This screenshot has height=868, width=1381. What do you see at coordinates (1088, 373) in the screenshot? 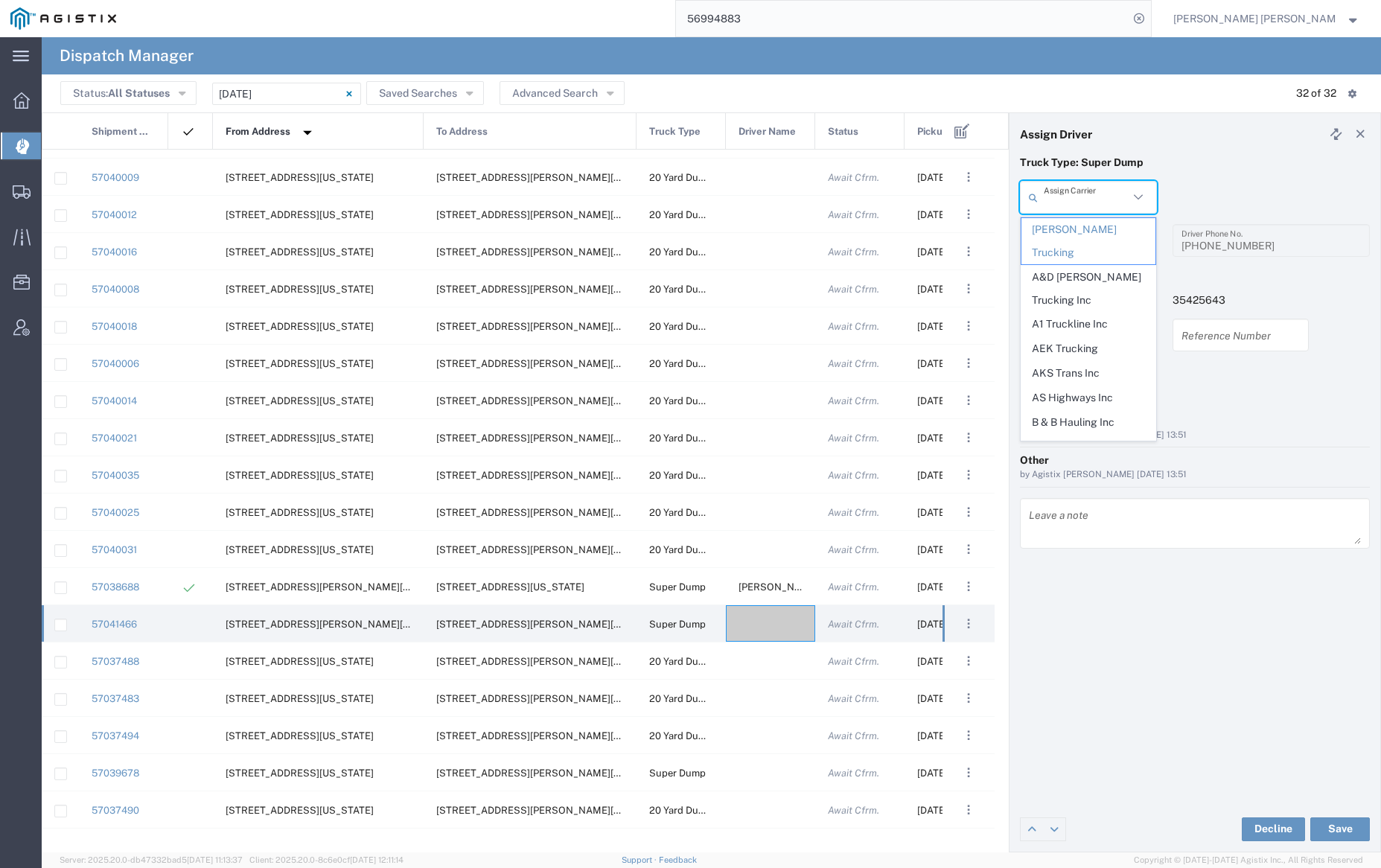
I see `span: AKS Trans Inc` at bounding box center [1088, 373].